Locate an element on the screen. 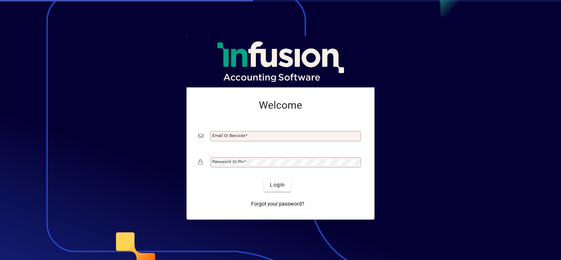 This screenshot has width=561, height=260. mat-label: Password or Pin is located at coordinates (228, 162).